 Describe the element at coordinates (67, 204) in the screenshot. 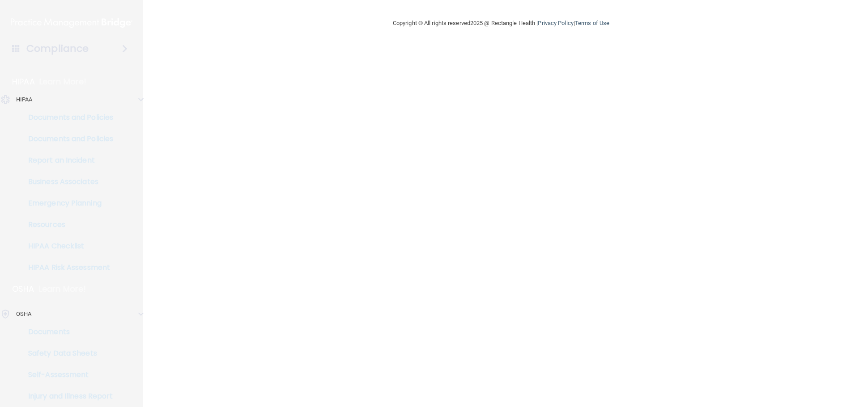

I see `p: Emergency Planning` at that location.